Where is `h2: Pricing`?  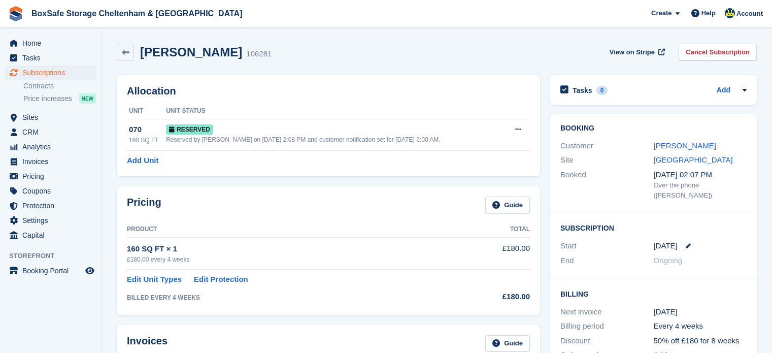
h2: Pricing is located at coordinates (144, 204).